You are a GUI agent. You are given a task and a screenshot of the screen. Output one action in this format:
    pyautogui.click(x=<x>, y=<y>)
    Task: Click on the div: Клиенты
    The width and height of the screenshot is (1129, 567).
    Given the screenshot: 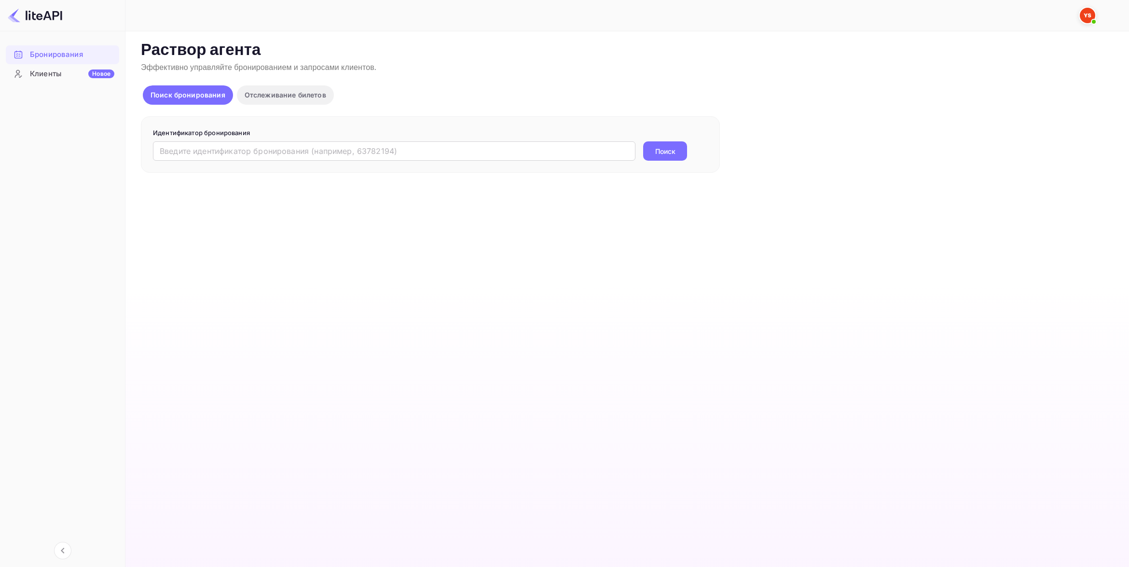 What is the action you would take?
    pyautogui.click(x=72, y=74)
    